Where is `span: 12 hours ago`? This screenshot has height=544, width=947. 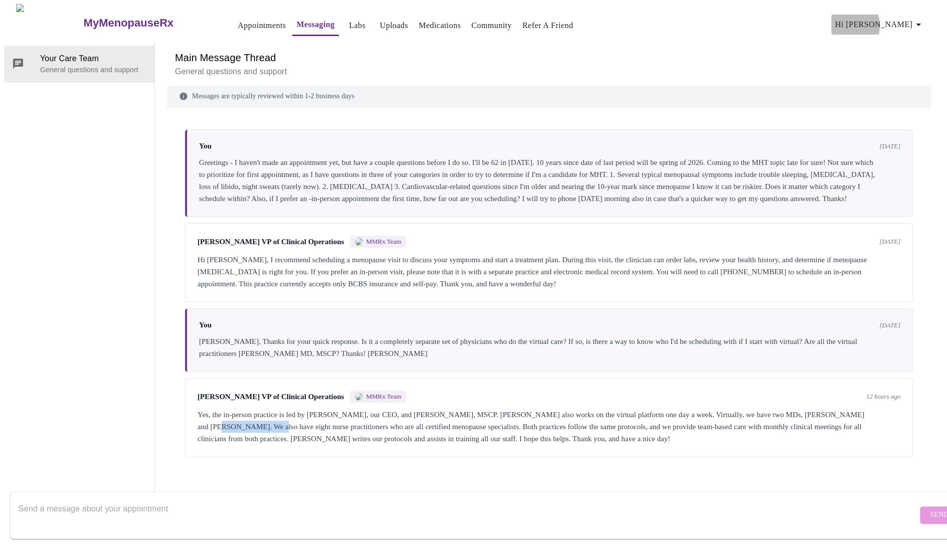 span: 12 hours ago is located at coordinates (883, 396).